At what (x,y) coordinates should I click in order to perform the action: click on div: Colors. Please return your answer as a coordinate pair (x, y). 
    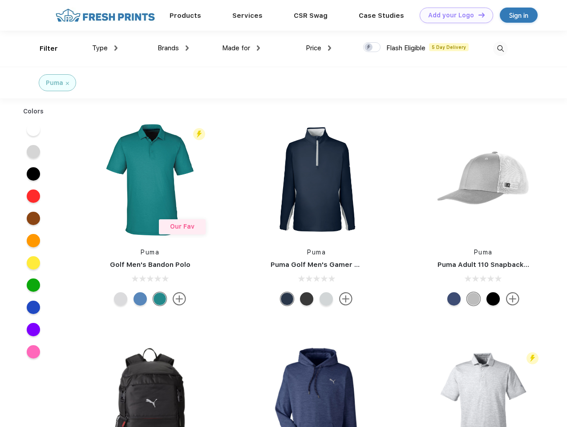
    Looking at the image, I should click on (33, 111).